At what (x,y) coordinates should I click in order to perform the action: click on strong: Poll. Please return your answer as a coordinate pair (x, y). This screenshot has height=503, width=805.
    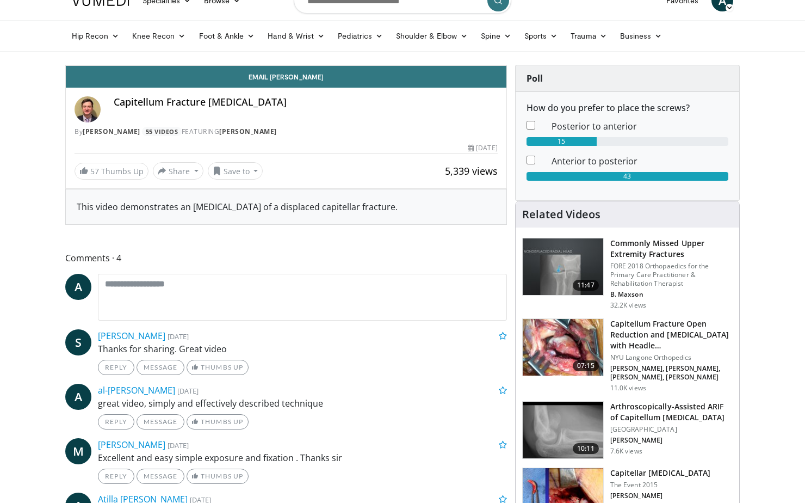
    Looking at the image, I should click on (535, 78).